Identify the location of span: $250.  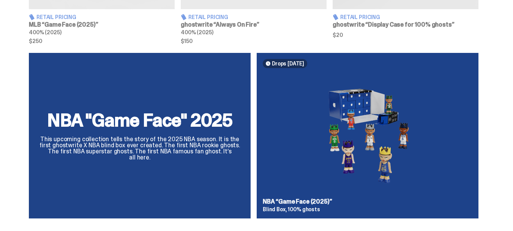
(102, 41).